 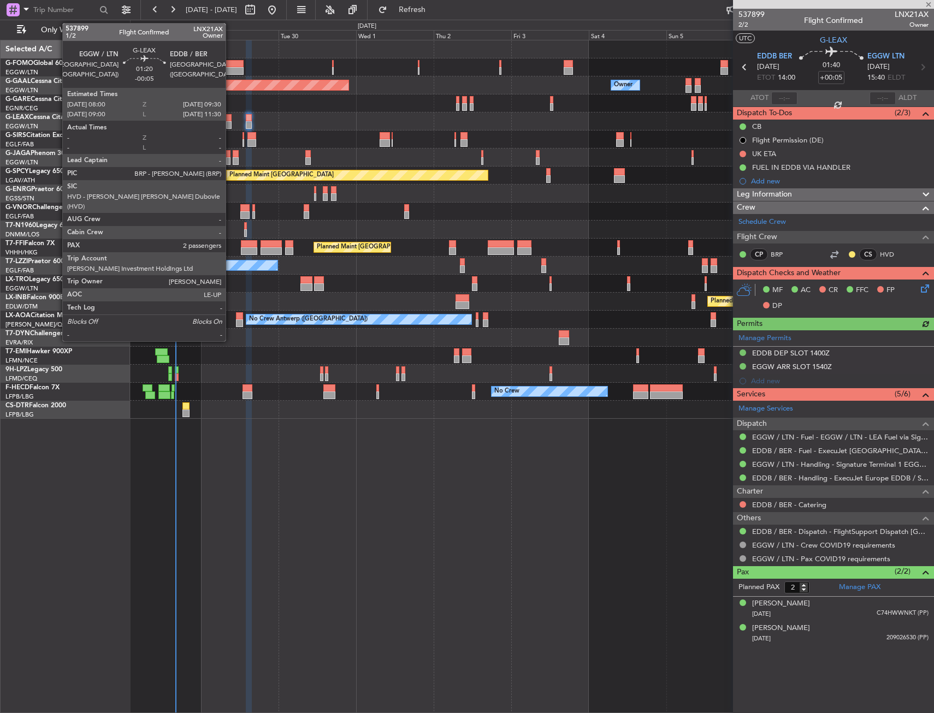 I want to click on span: FP, so click(x=890, y=290).